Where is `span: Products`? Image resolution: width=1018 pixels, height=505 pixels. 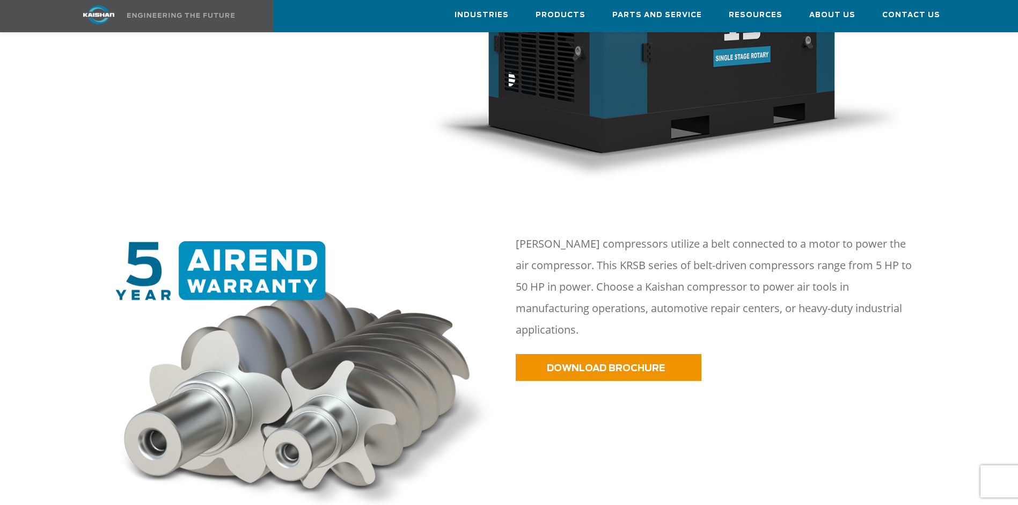 span: Products is located at coordinates (560, 15).